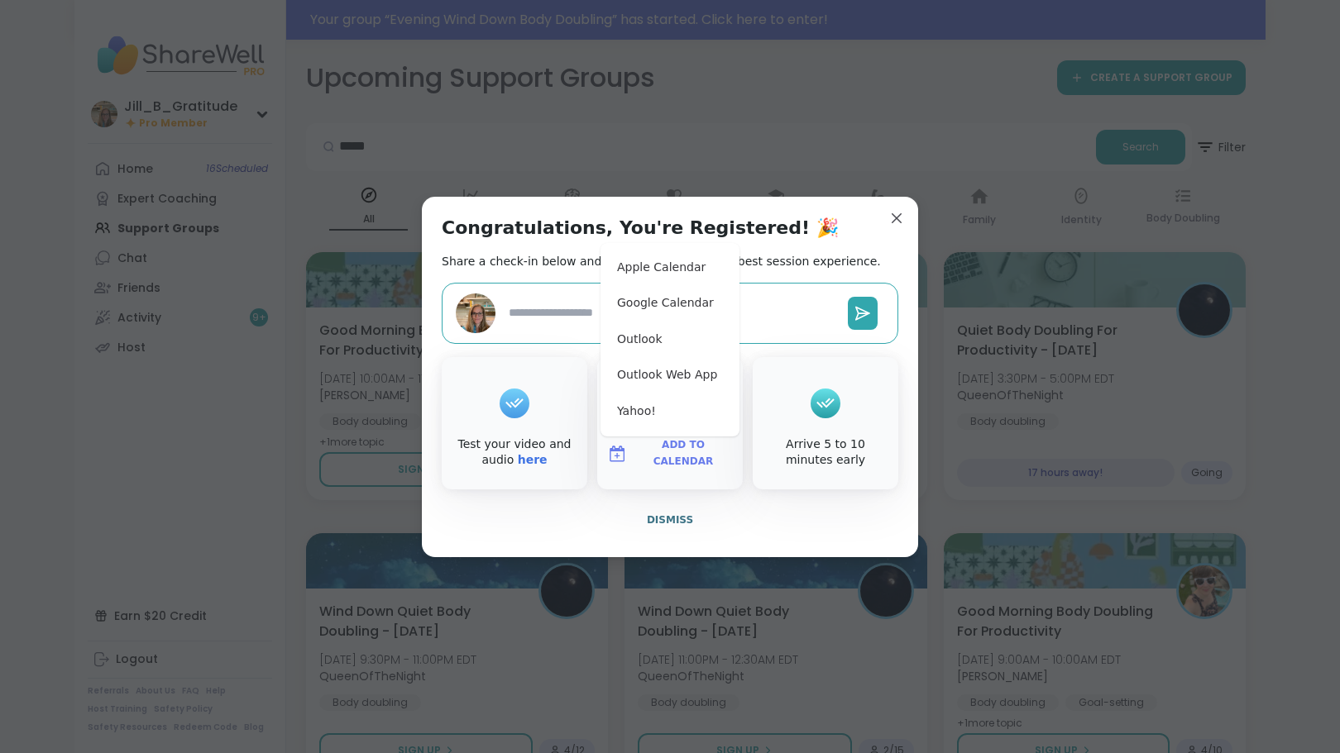 This screenshot has height=753, width=1340. Describe the element at coordinates (661, 261) in the screenshot. I see `h2: Share a check-in below and see our tips to get the best session experience.` at that location.